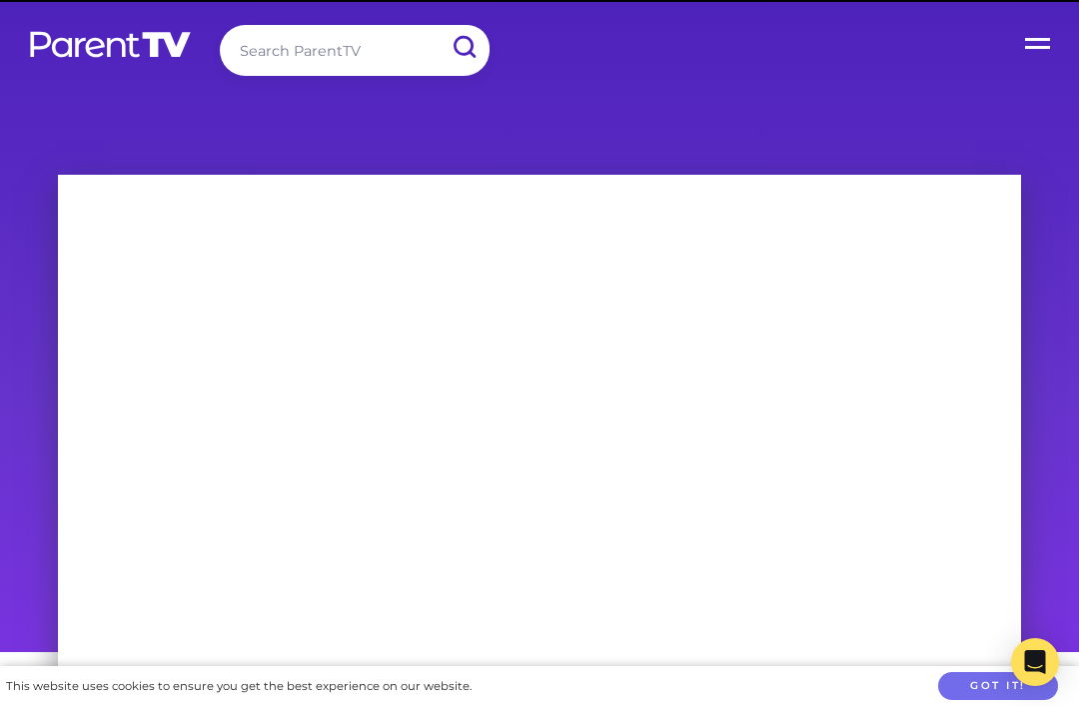  I want to click on input: Submit, so click(464, 47).